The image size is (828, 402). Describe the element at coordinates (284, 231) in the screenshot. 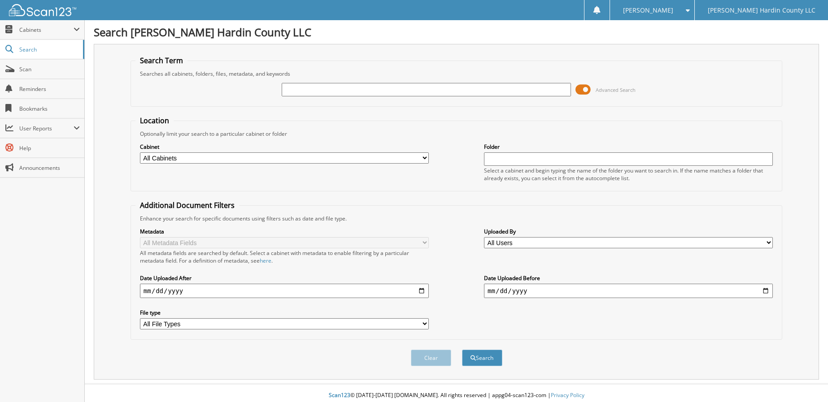

I see `label: Metadata` at that location.